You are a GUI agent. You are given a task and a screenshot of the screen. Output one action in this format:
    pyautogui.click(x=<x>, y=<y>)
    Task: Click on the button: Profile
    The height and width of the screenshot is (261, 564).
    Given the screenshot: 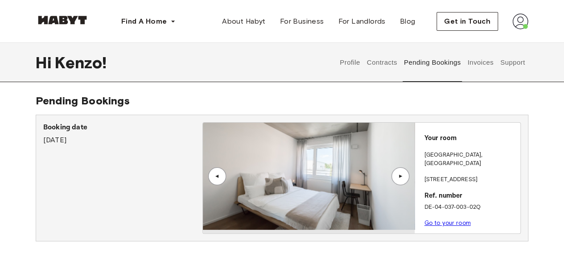 What is the action you would take?
    pyautogui.click(x=350, y=62)
    